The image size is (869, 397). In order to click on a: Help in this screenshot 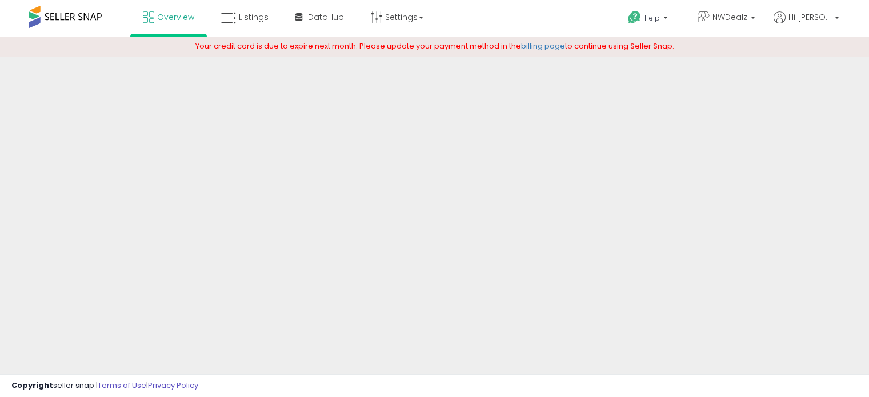, I will do `click(649, 19)`.